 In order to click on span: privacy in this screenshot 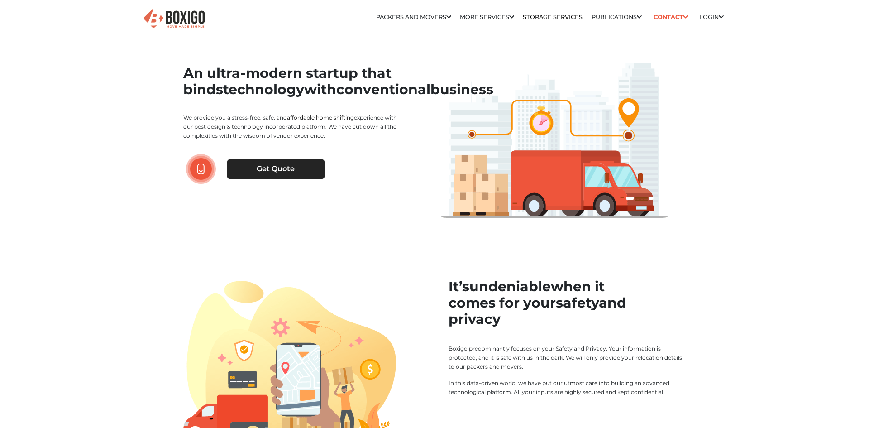, I will do `click(474, 319)`.